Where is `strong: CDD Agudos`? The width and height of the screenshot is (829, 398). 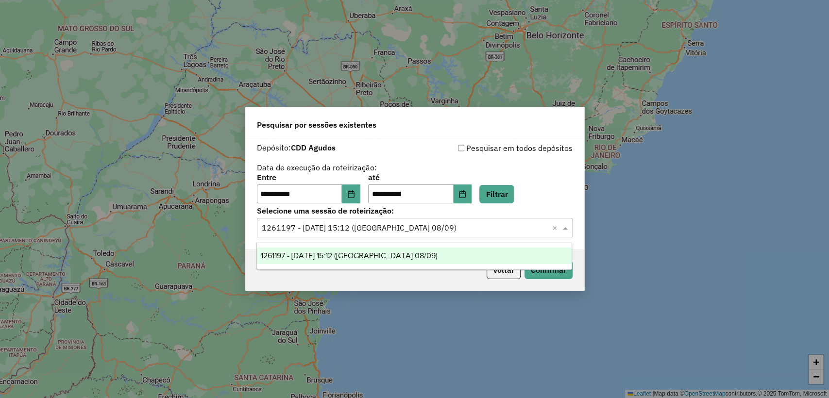 strong: CDD Agudos is located at coordinates (313, 148).